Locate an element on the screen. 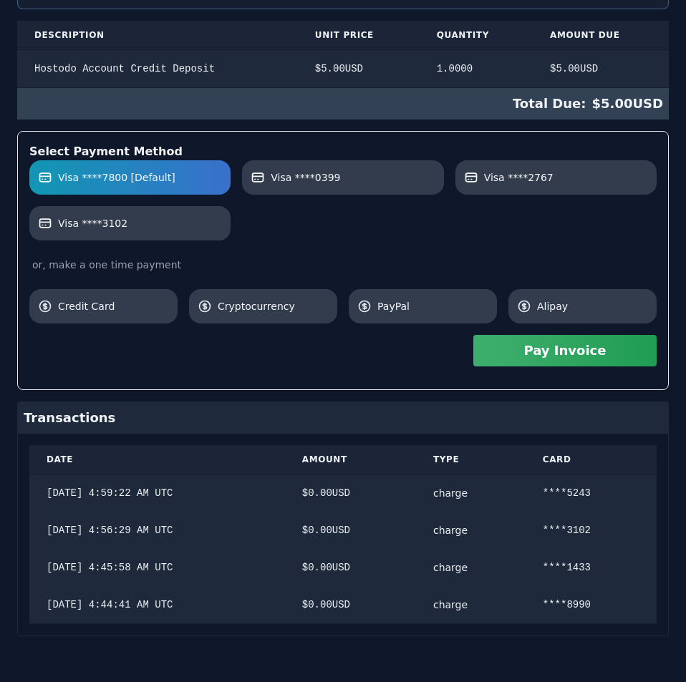 Image resolution: width=686 pixels, height=682 pixels. div: or, make a one time payment is located at coordinates (343, 265).